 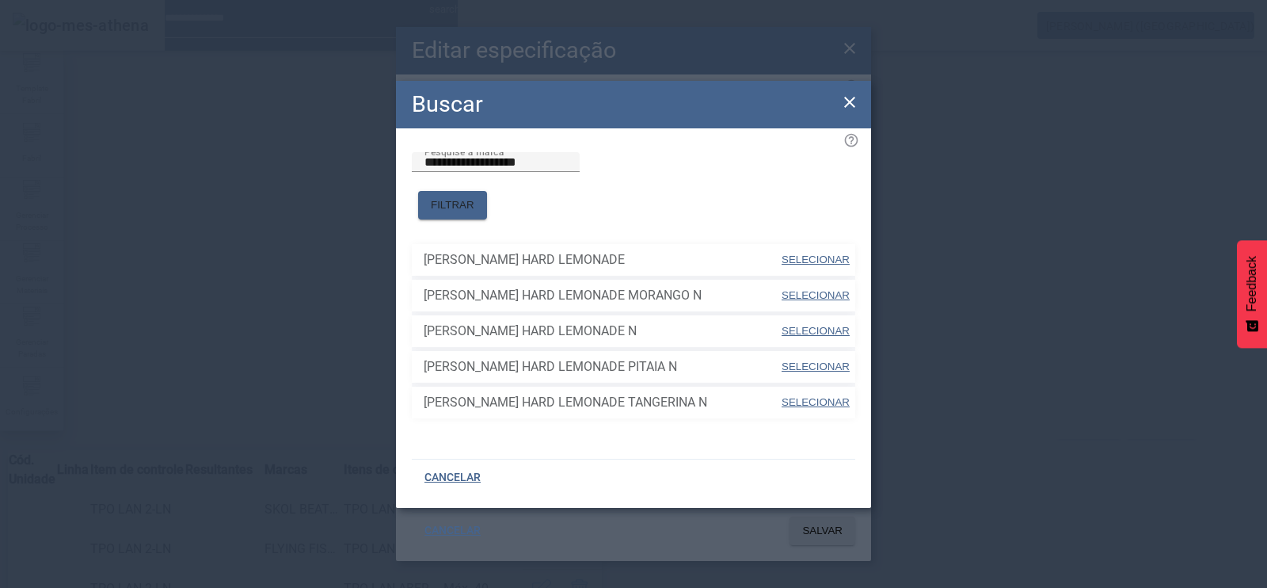 What do you see at coordinates (452, 205) in the screenshot?
I see `span: FILTRAR` at bounding box center [452, 205].